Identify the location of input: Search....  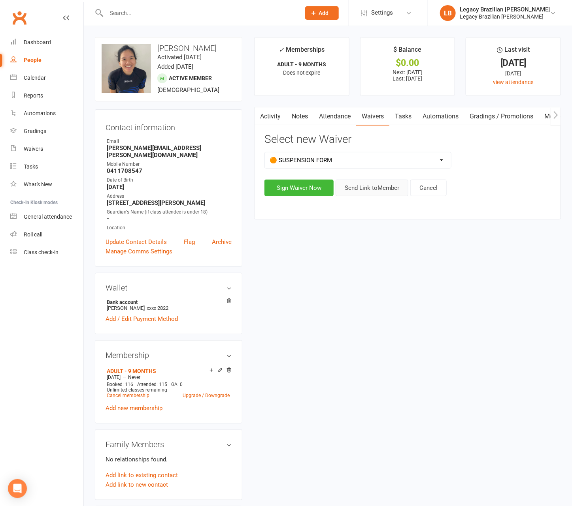
(199, 13).